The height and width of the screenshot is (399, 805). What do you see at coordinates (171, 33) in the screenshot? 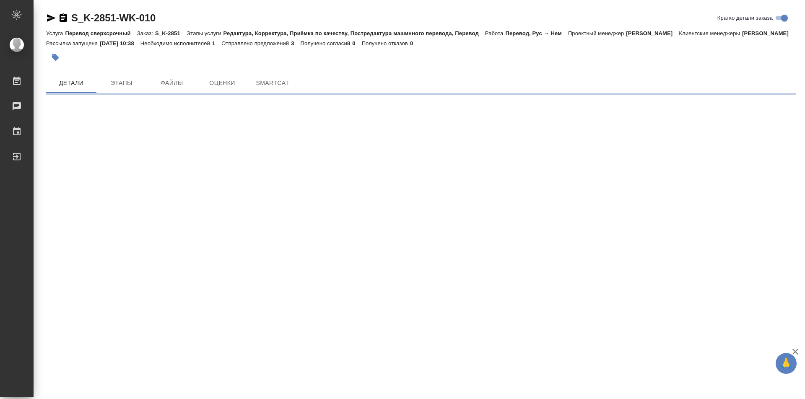
I see `p: S_K-2851` at bounding box center [171, 33].